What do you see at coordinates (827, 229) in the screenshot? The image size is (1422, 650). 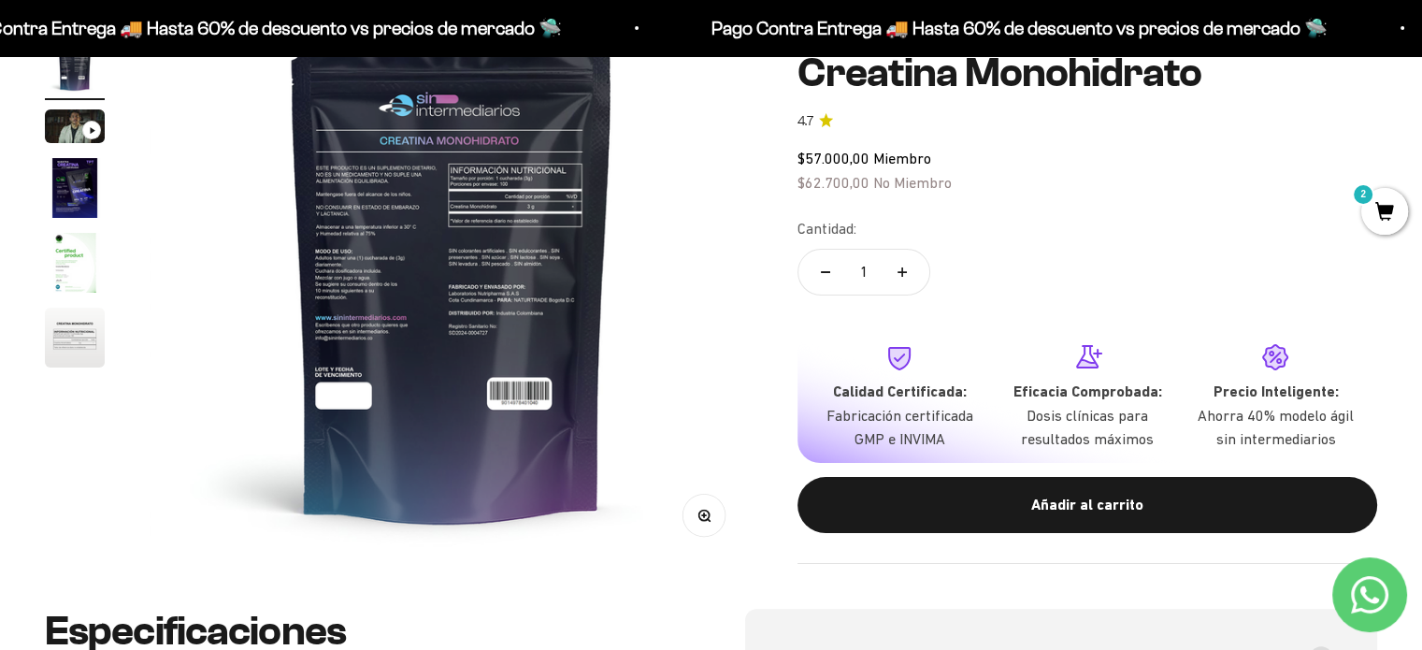 I see `label: Cantidad:` at bounding box center [827, 229].